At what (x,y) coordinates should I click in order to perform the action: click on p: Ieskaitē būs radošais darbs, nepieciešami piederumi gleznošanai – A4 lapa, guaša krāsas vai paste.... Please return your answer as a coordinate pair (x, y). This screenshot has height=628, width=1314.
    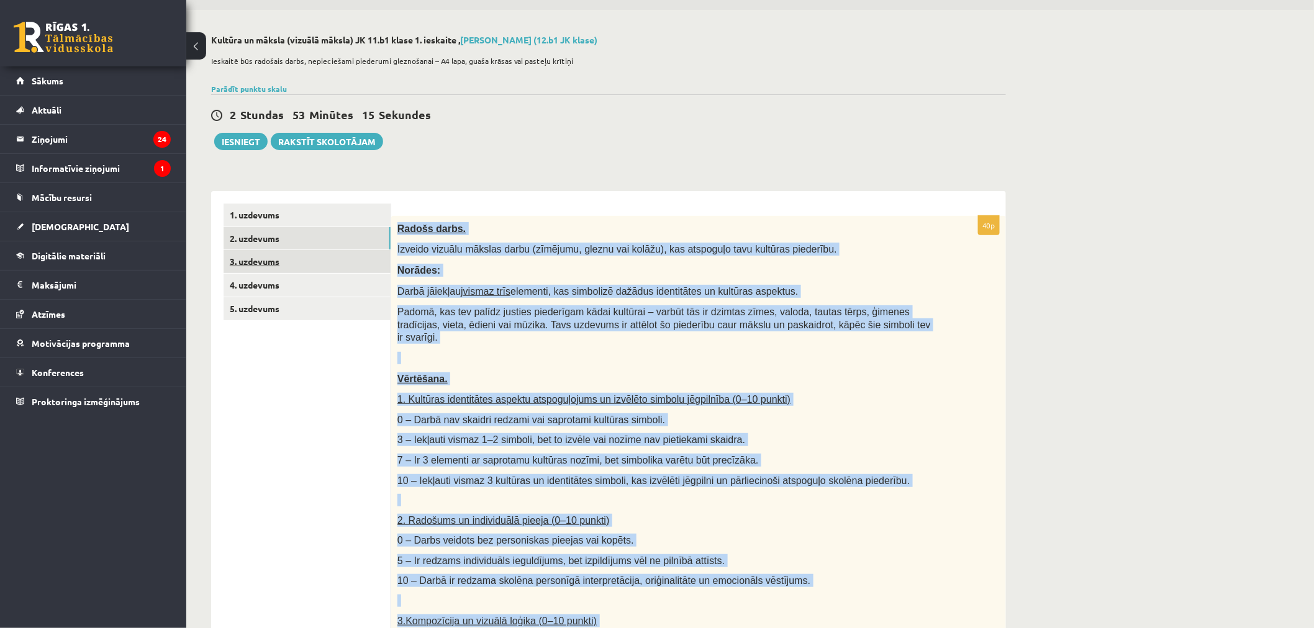
    Looking at the image, I should click on (605, 61).